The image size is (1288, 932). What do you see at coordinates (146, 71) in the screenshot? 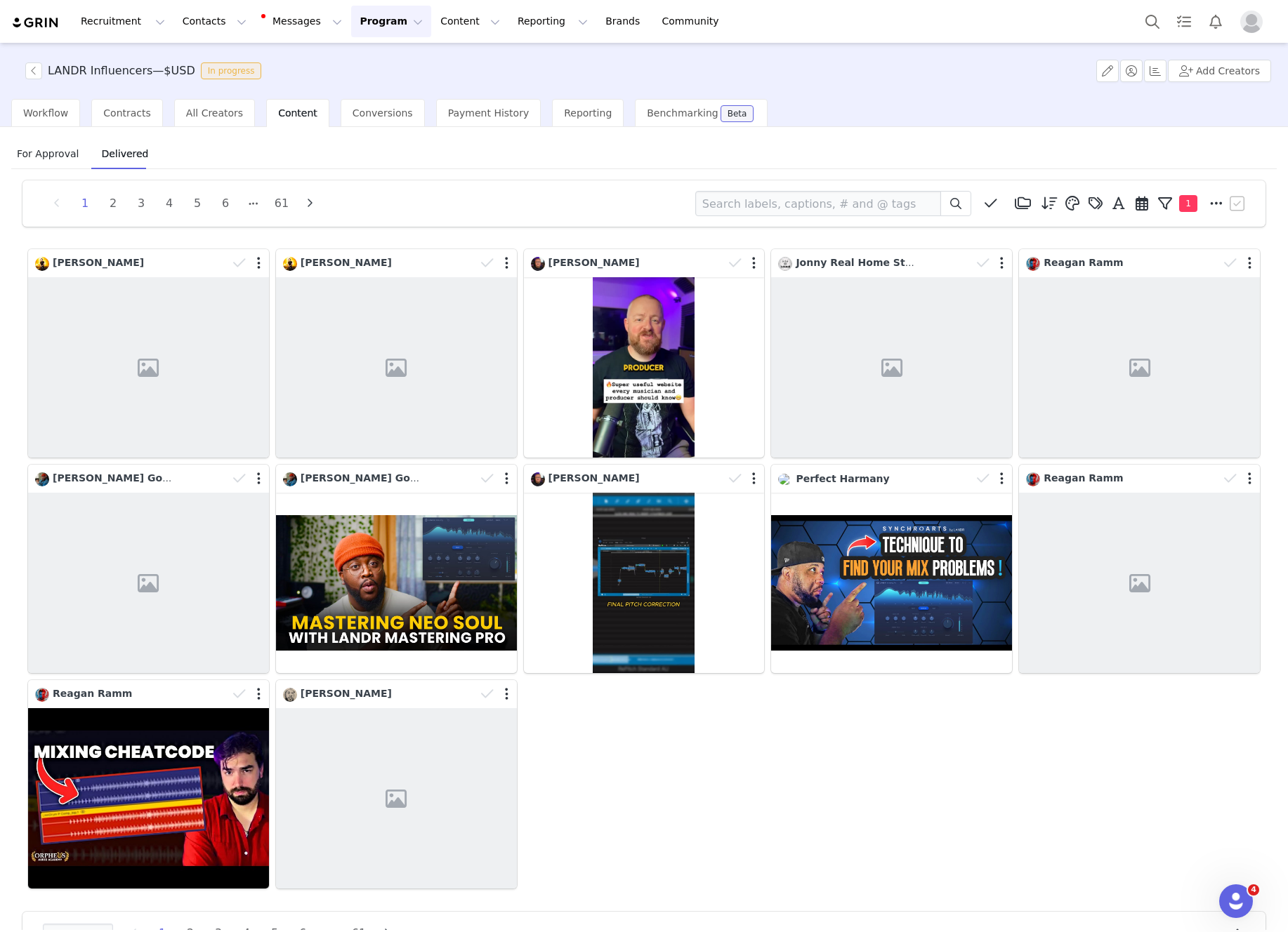
I see `span: [object Object]` at bounding box center [146, 71].